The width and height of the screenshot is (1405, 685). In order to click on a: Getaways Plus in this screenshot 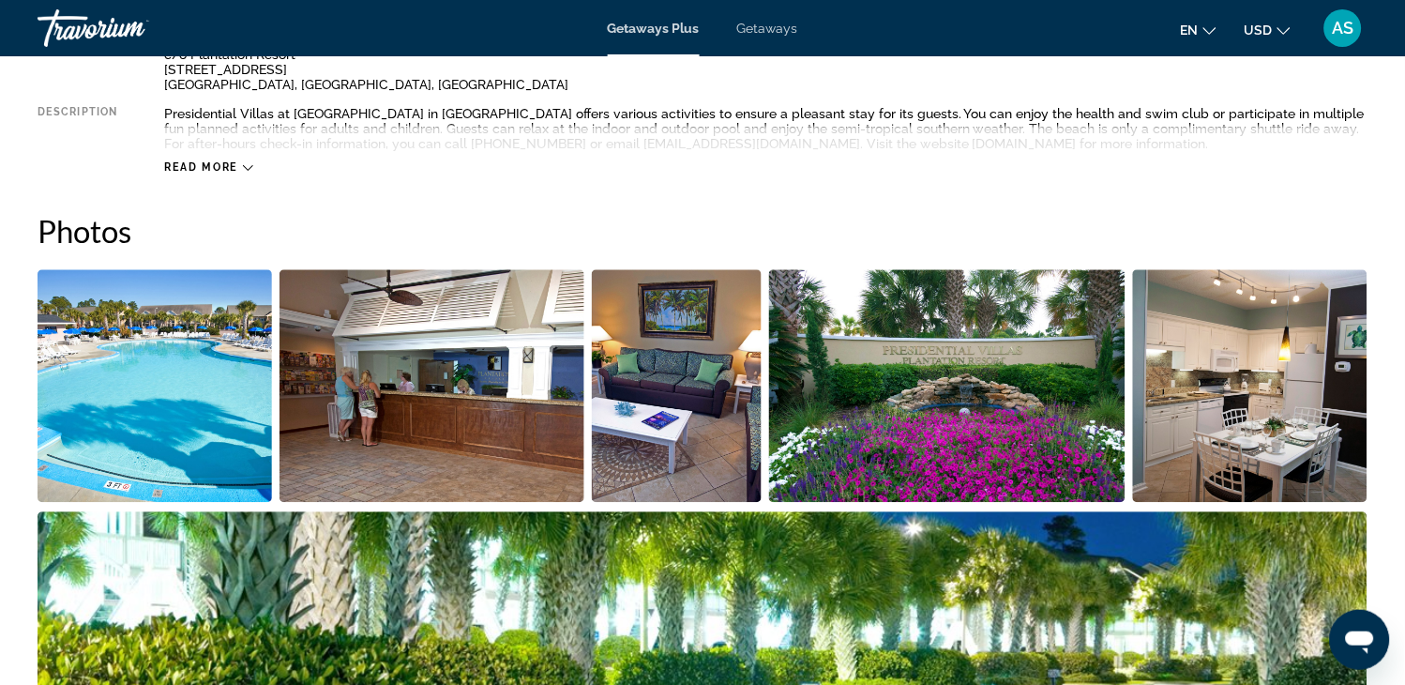, I will do `click(654, 28)`.